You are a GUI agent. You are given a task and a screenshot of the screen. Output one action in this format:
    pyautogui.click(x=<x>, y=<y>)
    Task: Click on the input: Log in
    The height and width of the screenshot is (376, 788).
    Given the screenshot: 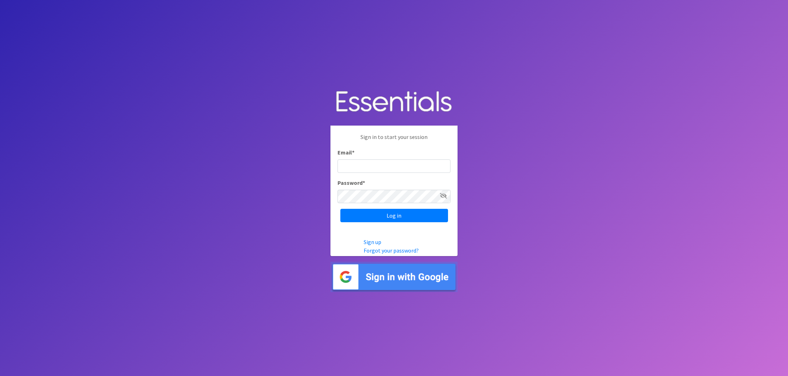 What is the action you would take?
    pyautogui.click(x=394, y=216)
    